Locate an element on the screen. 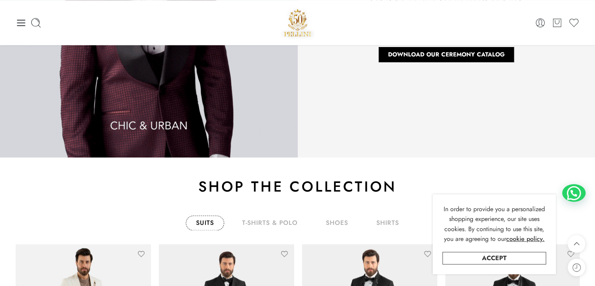 The image size is (595, 286). a: Wishlist is located at coordinates (574, 23).